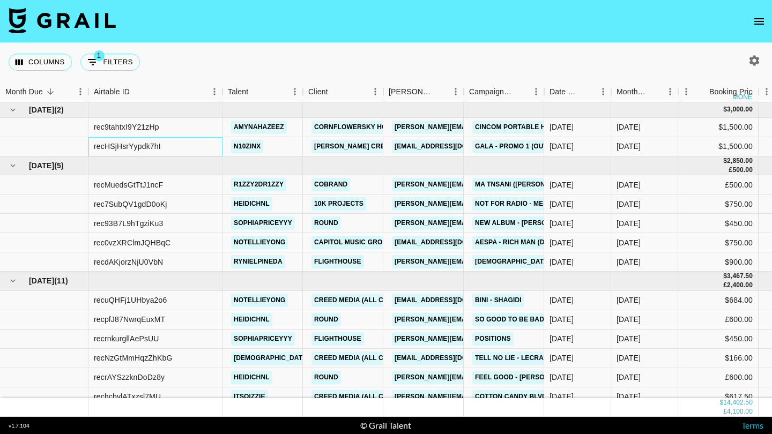 The height and width of the screenshot is (434, 772). What do you see at coordinates (719, 301) in the screenshot?
I see `div: $684.00` at bounding box center [719, 301].